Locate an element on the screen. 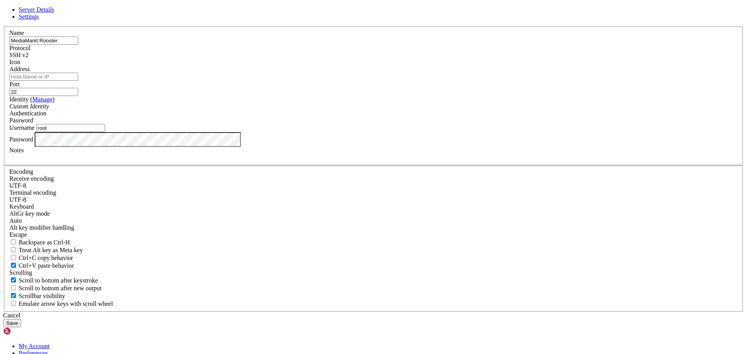 The width and height of the screenshot is (747, 354). label: Controls how the Alt key is handled. Escape: Send an ESC prefix. 8-Bit: Add 128 to the typed char... is located at coordinates (42, 228).